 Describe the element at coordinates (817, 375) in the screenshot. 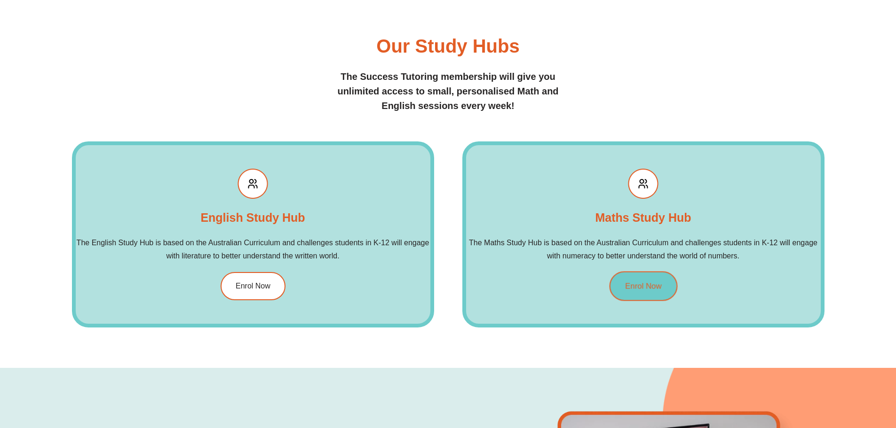

I see `div: Chat Widget` at that location.